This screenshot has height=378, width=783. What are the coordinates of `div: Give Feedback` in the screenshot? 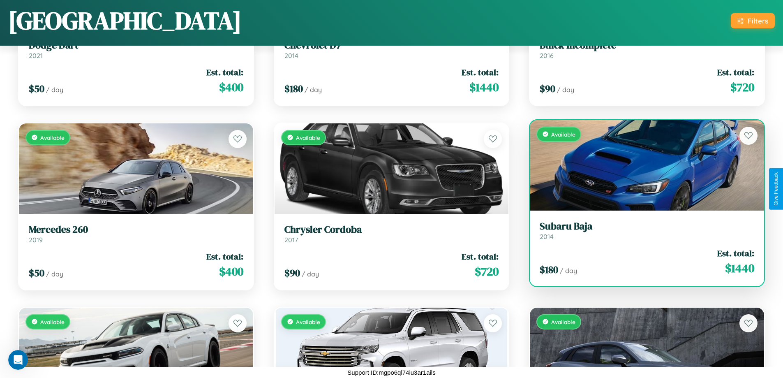 It's located at (776, 189).